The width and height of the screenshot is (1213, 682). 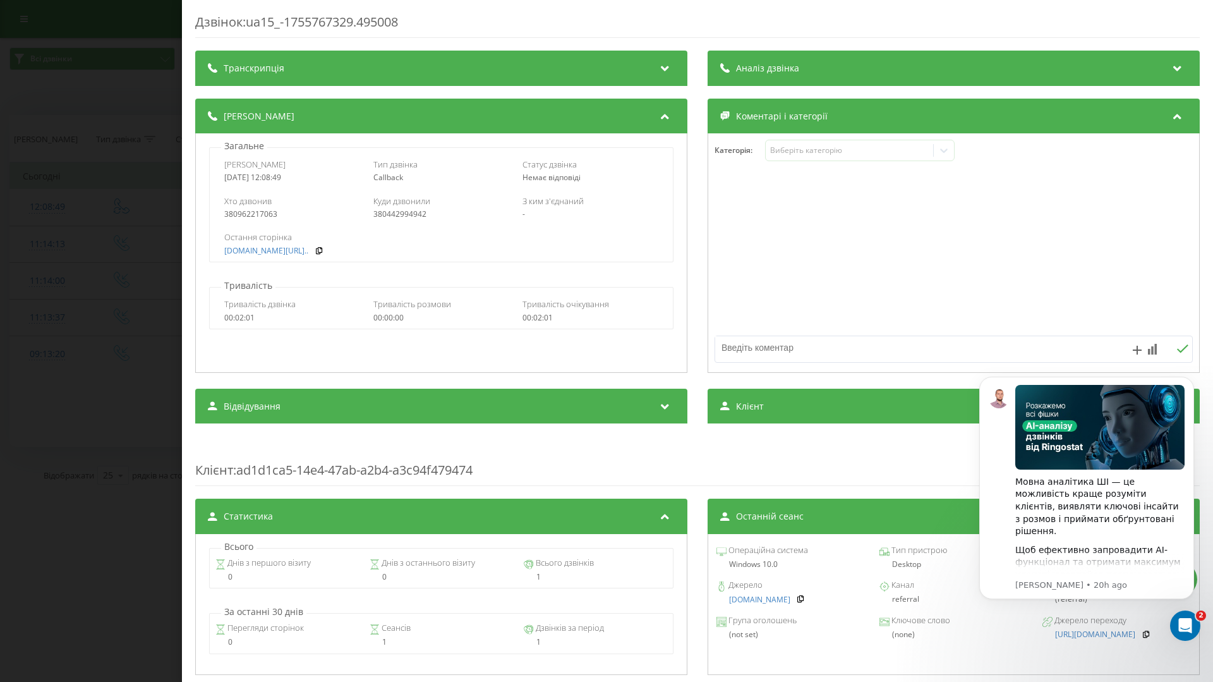 I want to click on div: Дзвінок : ua15_-1755767329.495008, so click(x=698, y=25).